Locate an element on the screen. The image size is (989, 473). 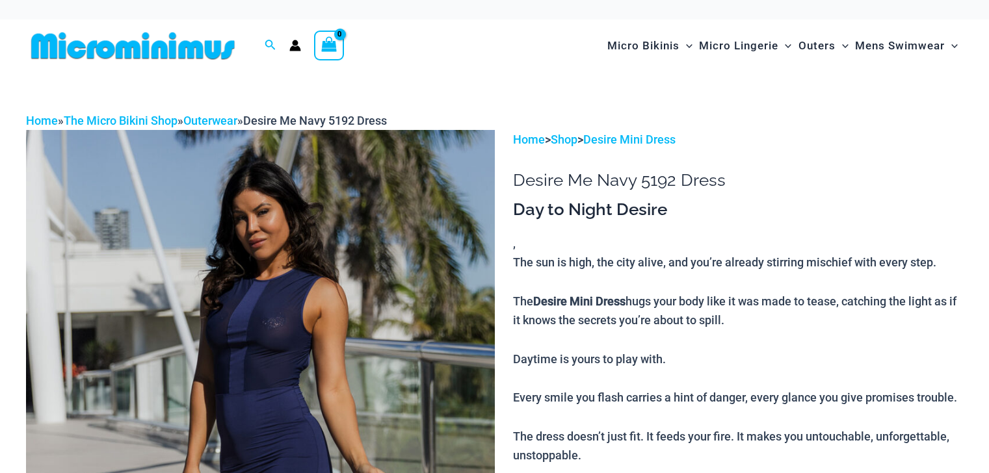
a: Mens SwimwearMenu ToggleMenu Toggle is located at coordinates (906, 46).